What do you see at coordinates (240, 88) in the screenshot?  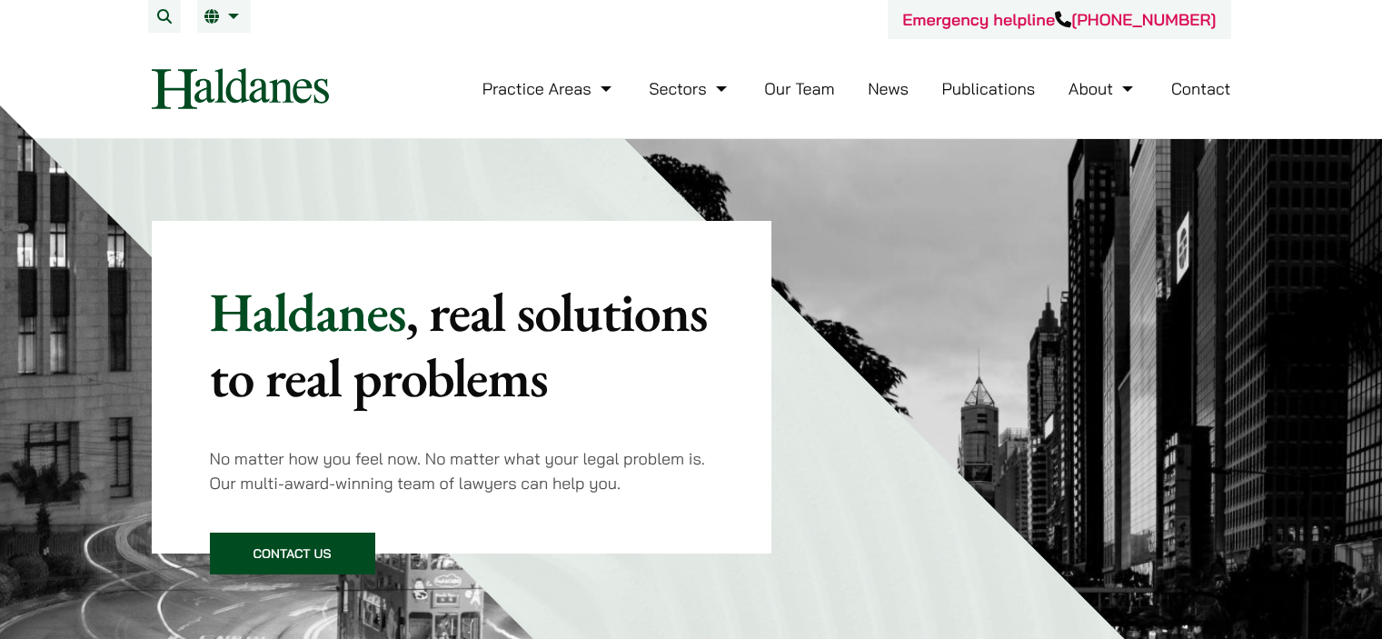 I see `img: Logo of Haldanes` at bounding box center [240, 88].